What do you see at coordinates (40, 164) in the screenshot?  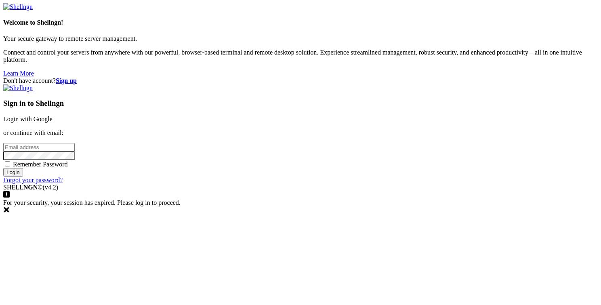 I see `span: Remember Password` at bounding box center [40, 164].